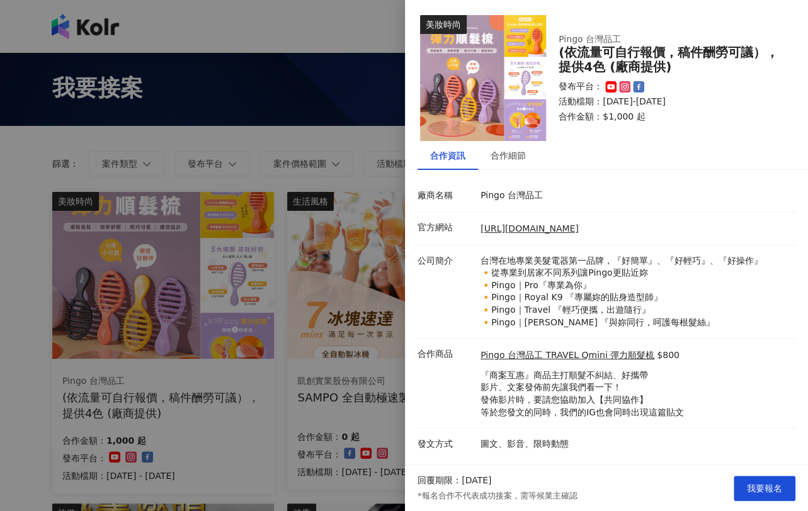 This screenshot has width=808, height=511. I want to click on div: Pingo 台灣品工, so click(659, 40).